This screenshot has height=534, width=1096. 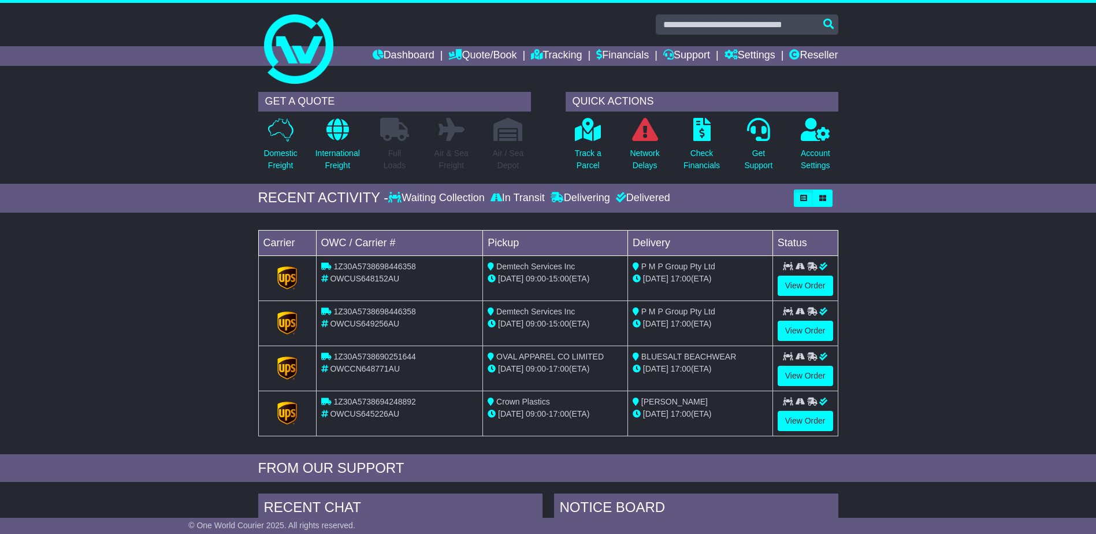 What do you see at coordinates (365, 414) in the screenshot?
I see `span: OWCUS645226AU` at bounding box center [365, 414].